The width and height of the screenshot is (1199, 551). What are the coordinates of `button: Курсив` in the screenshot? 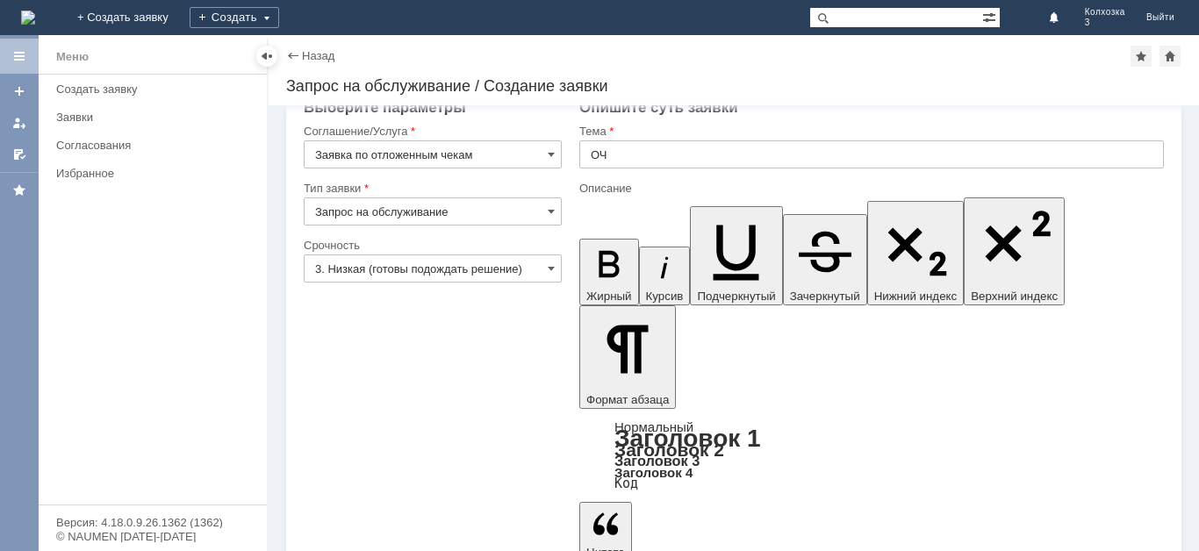 It's located at (665, 276).